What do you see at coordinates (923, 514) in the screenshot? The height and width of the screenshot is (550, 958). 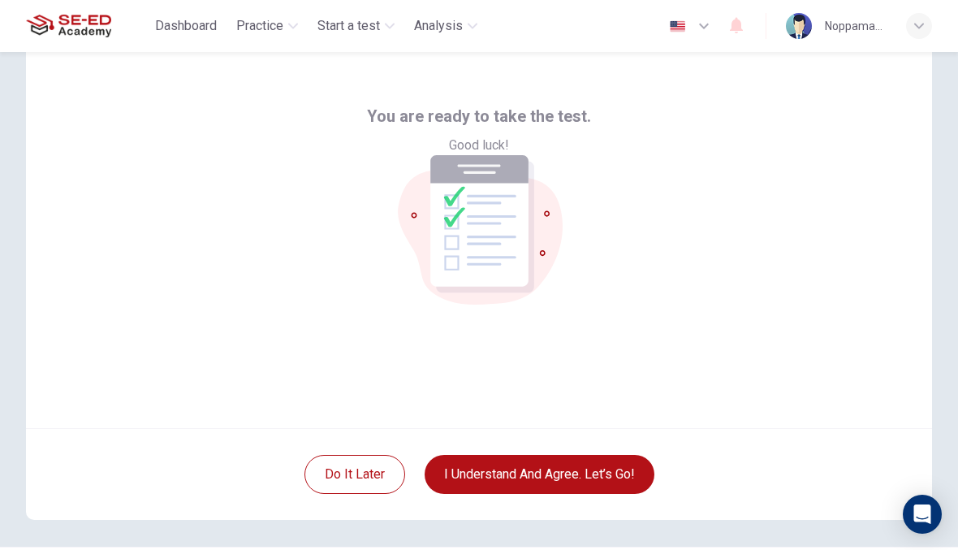 I see `div: Open Intercom Messenger` at bounding box center [923, 514].